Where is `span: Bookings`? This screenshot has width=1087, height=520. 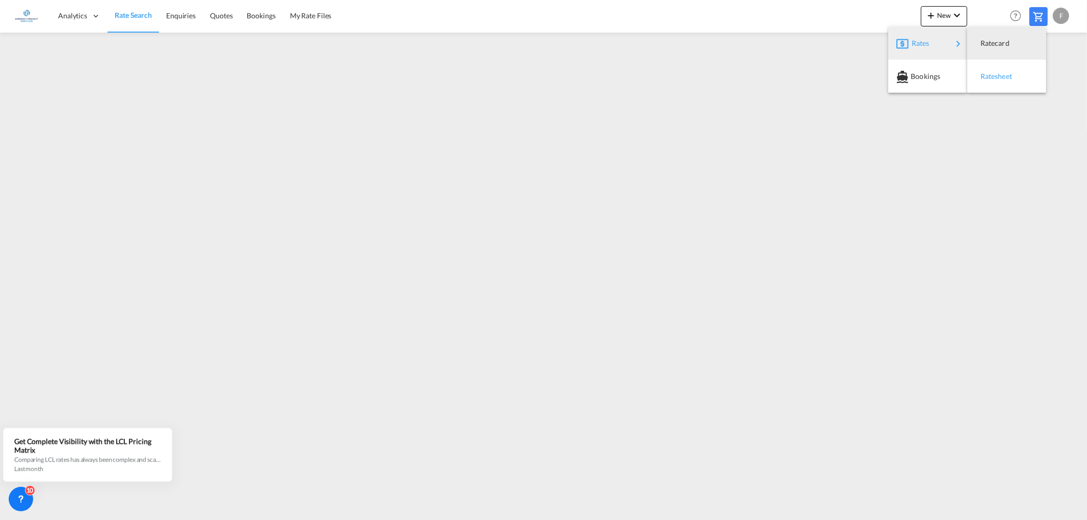
span: Bookings is located at coordinates (916, 76).